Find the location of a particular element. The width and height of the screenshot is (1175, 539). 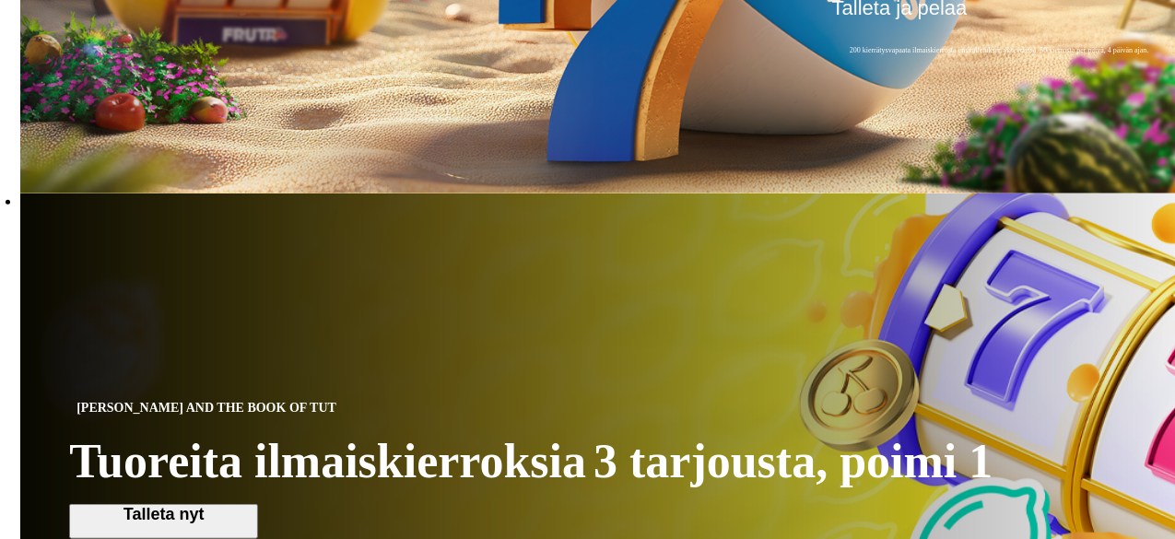

span: 200 kierrätysvapaata ilmaiskierrosta ensitalletuksen yhteydessä. 50 kierrosta per päivä, 4 päivän... is located at coordinates (999, 50).